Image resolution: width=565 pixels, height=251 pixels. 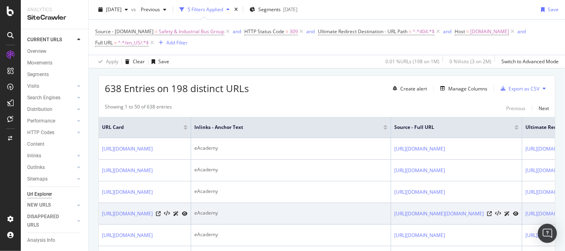 What do you see at coordinates (51, 109) in the screenshot?
I see `a: Distribution` at bounding box center [51, 109].